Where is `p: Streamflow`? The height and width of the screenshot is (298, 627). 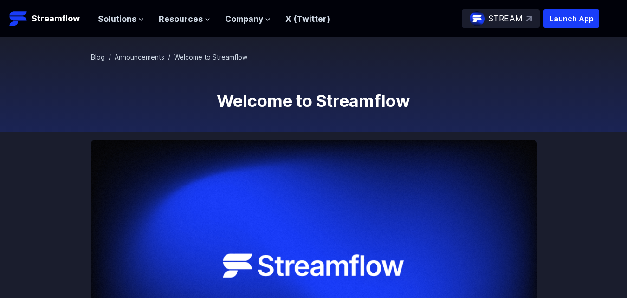
p: Streamflow is located at coordinates (56, 19).